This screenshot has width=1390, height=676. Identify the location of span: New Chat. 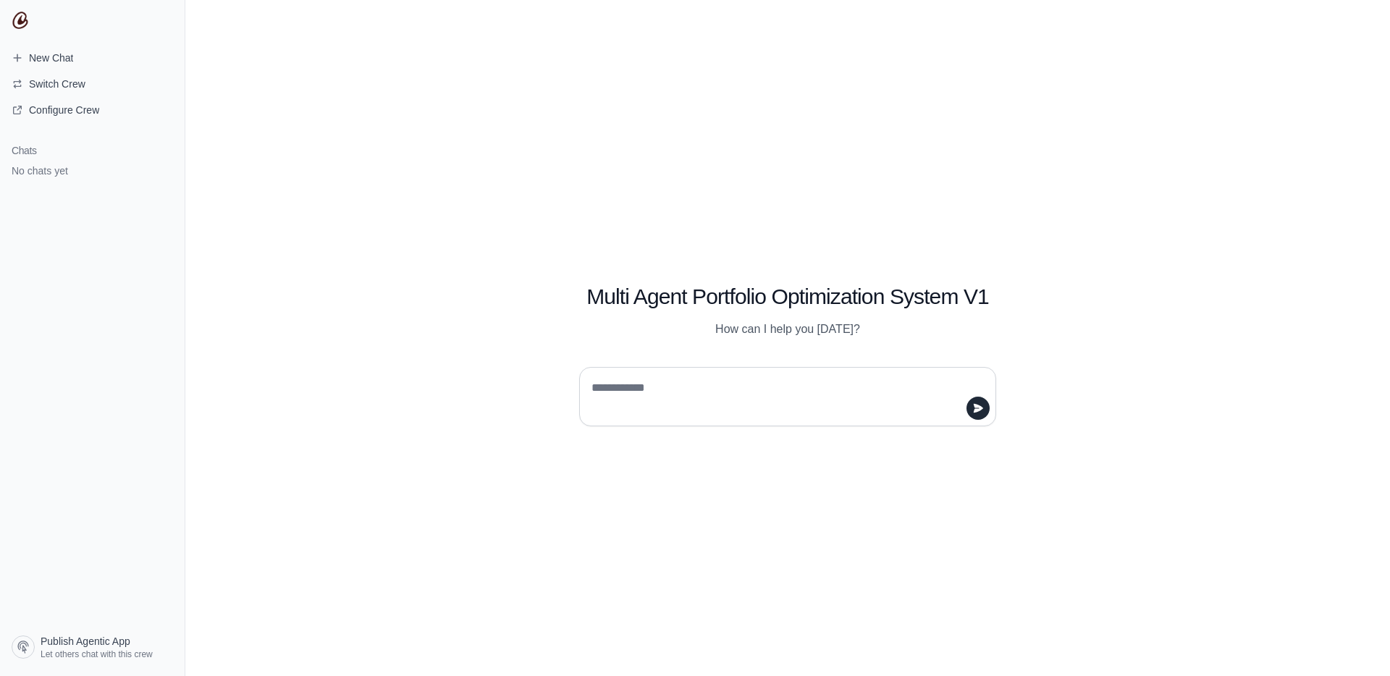
(51, 58).